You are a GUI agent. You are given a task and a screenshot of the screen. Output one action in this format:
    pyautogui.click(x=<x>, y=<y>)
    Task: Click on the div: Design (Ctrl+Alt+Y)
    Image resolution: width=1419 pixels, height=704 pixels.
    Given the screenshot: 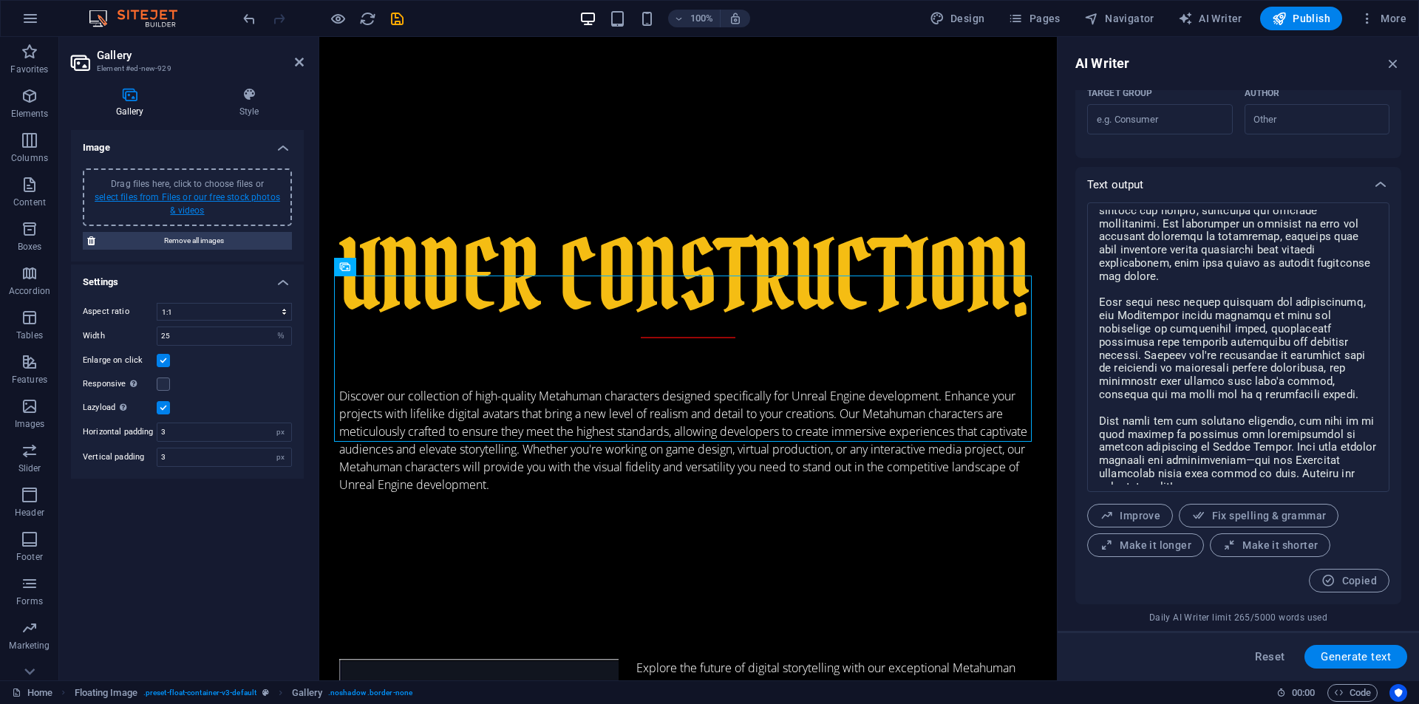 What is the action you would take?
    pyautogui.click(x=957, y=18)
    